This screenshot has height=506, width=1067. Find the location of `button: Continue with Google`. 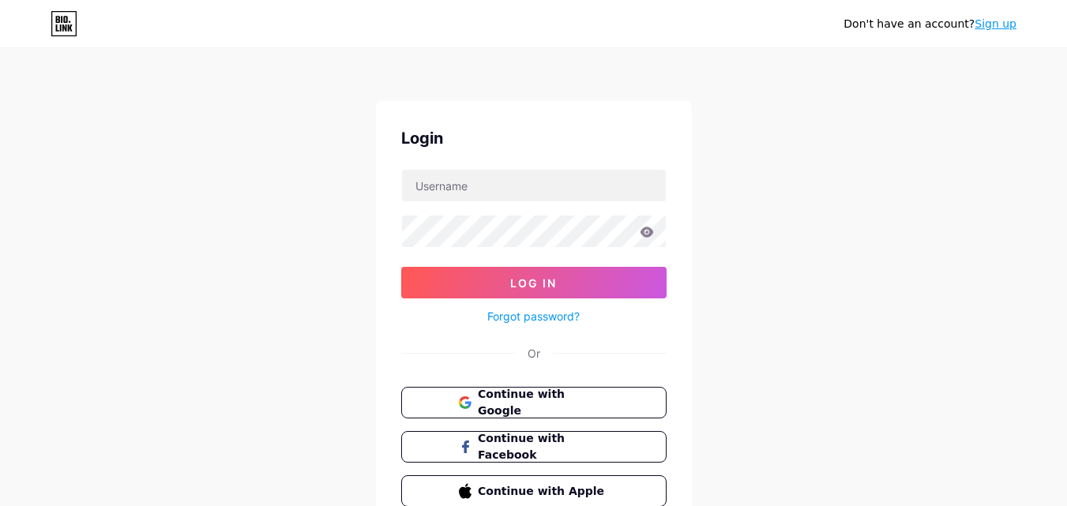

button: Continue with Google is located at coordinates (534, 403).